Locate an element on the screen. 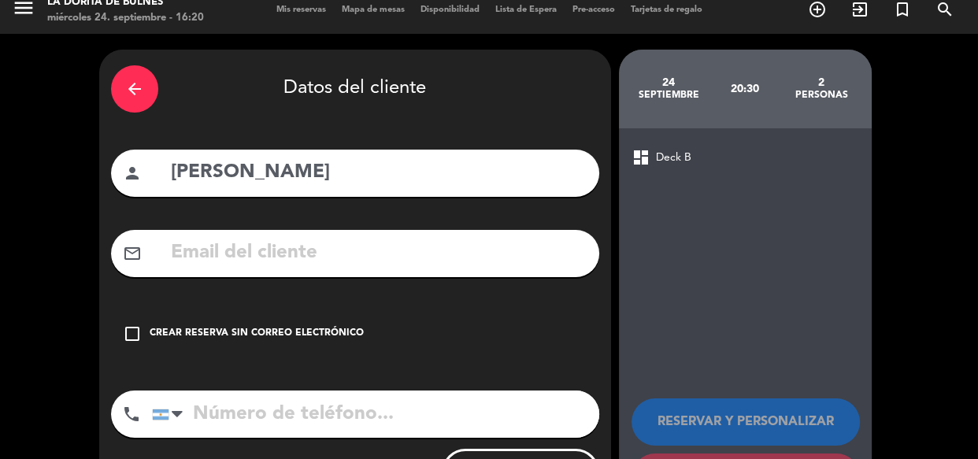 This screenshot has width=978, height=459. div: Datos del cliente is located at coordinates (355, 89).